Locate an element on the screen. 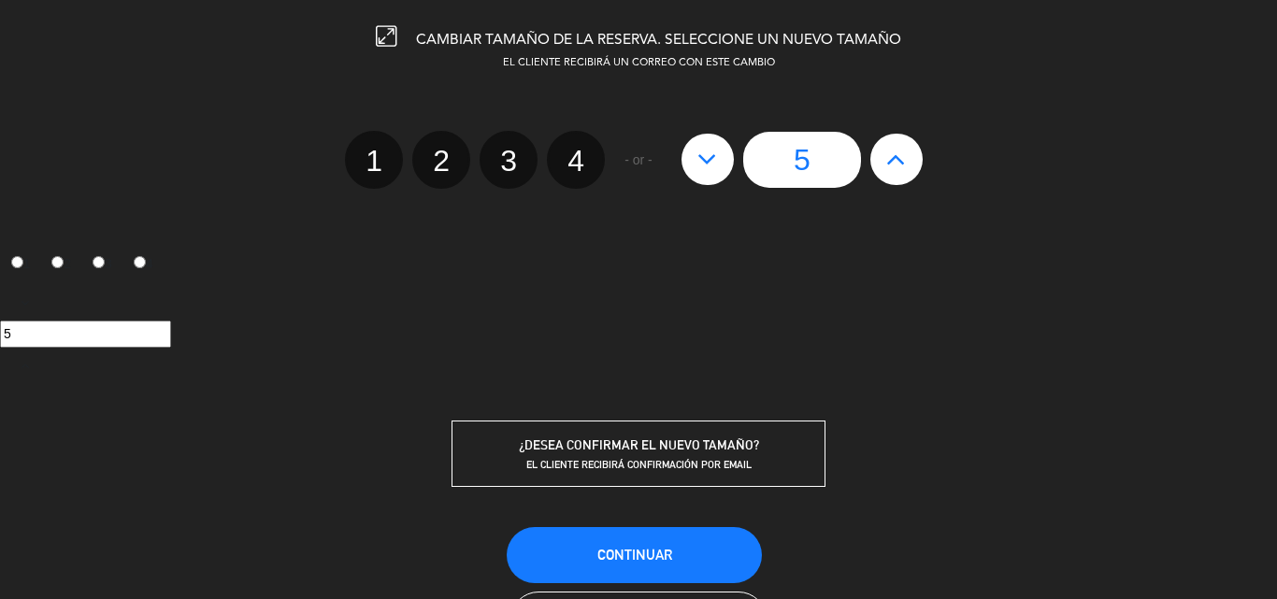 The width and height of the screenshot is (1277, 599). input: 2 is located at coordinates (57, 262).